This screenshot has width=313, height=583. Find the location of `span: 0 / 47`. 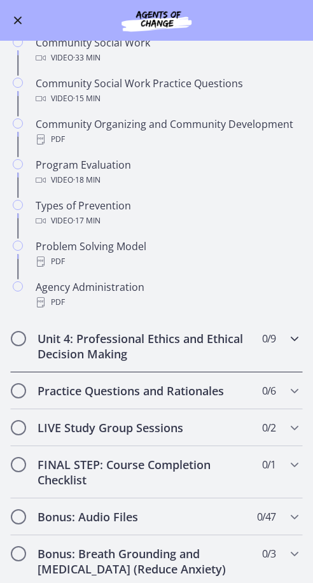

span: 0 / 47 is located at coordinates (266, 516).